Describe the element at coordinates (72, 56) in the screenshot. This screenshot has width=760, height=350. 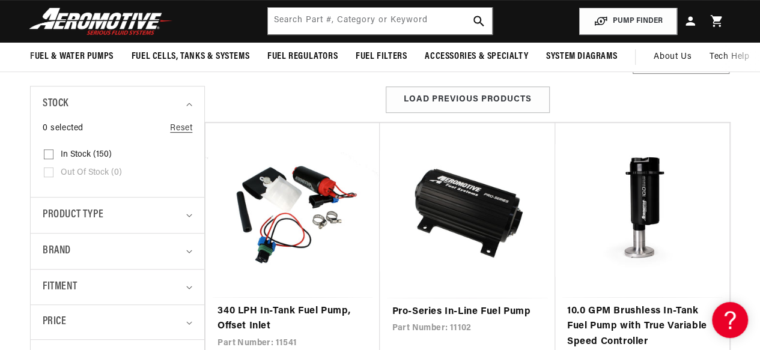
I see `summary: Fuel & Water Pumps` at that location.